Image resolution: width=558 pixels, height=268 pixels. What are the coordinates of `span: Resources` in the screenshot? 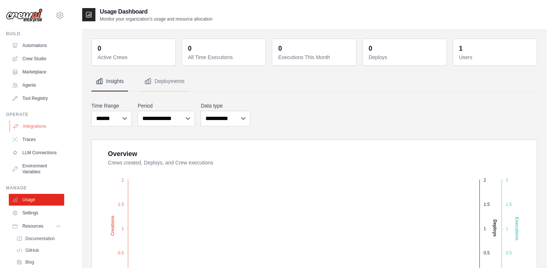 It's located at (33, 226).